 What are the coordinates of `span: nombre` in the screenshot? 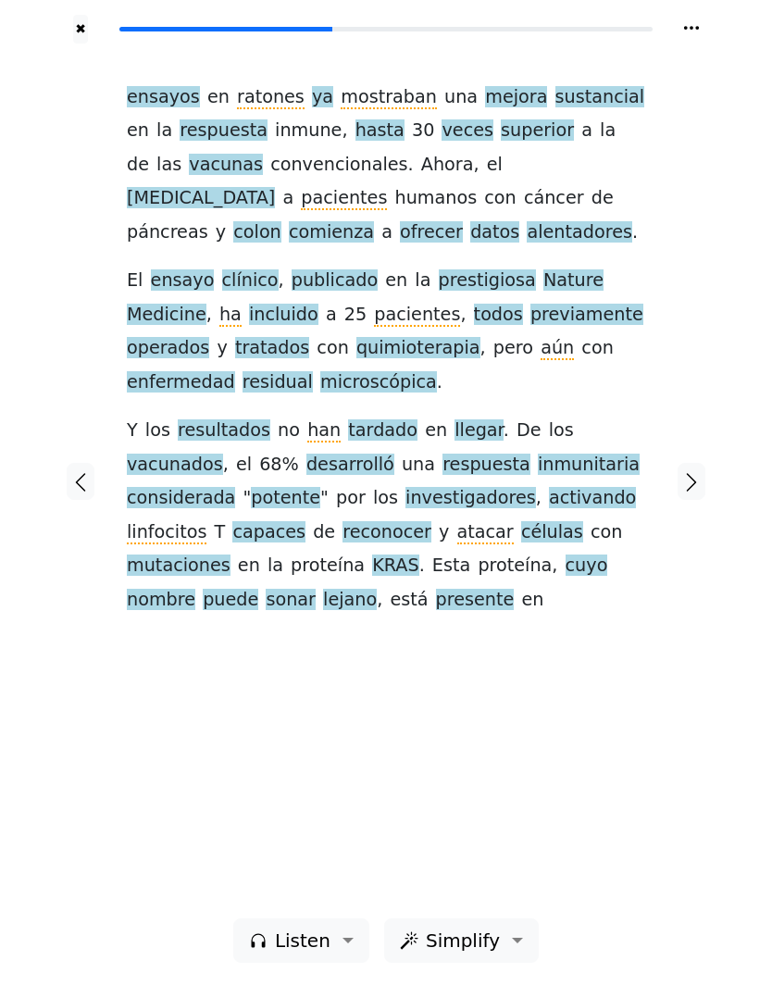 It's located at (161, 600).